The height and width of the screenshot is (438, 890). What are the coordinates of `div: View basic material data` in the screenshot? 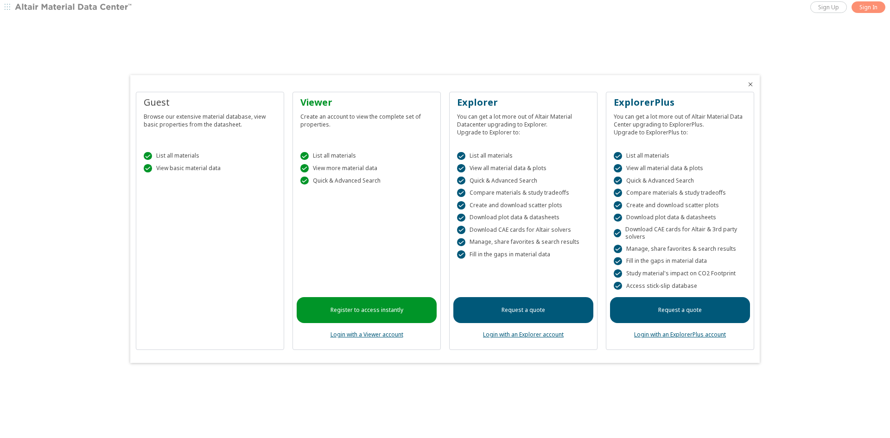 It's located at (210, 168).